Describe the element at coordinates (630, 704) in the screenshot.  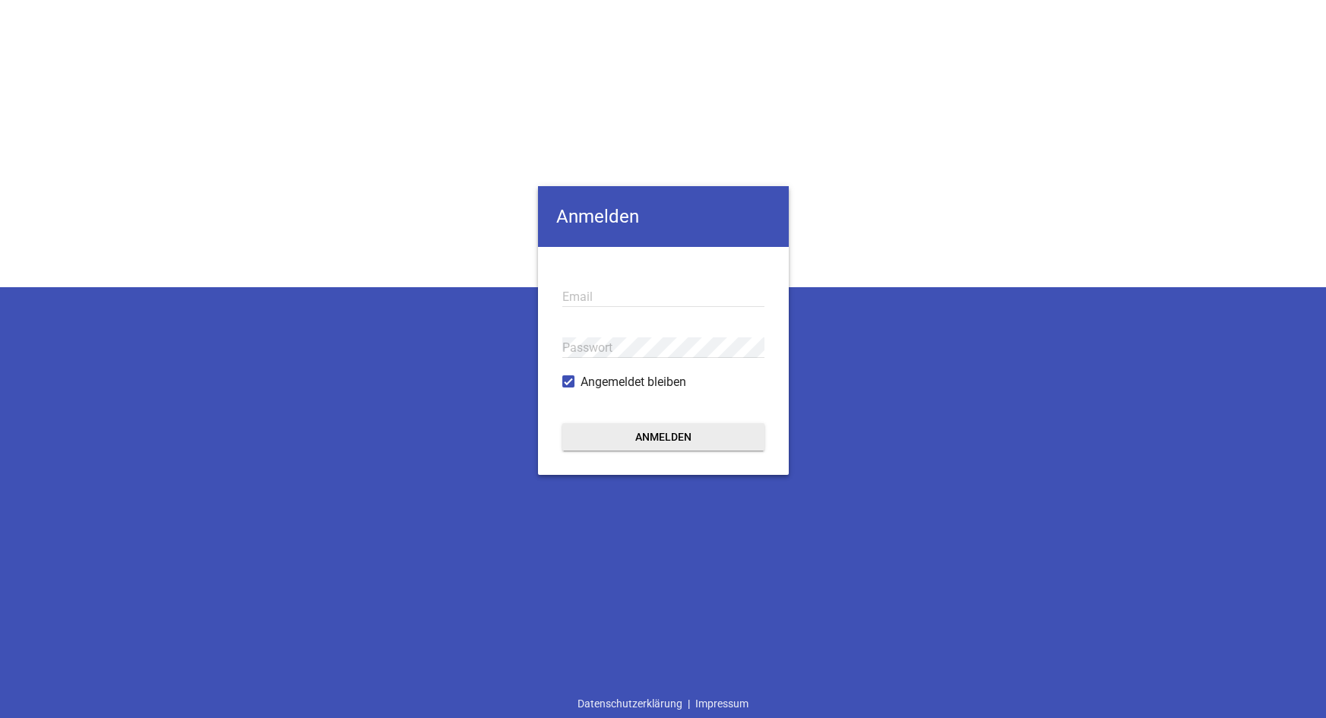
I see `a: Datenschutzerklärung` at that location.